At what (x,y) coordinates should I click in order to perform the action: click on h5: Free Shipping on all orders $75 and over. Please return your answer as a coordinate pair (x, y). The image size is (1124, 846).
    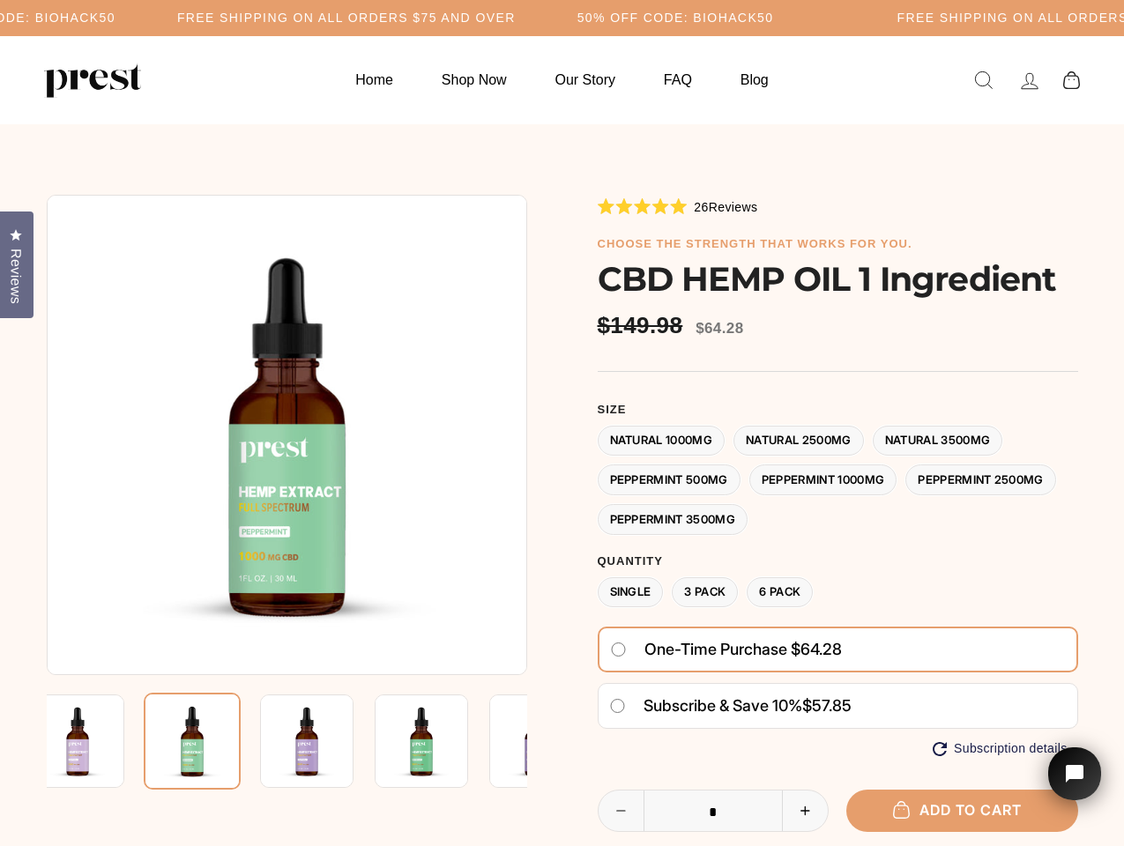
    Looking at the image, I should click on (347, 18).